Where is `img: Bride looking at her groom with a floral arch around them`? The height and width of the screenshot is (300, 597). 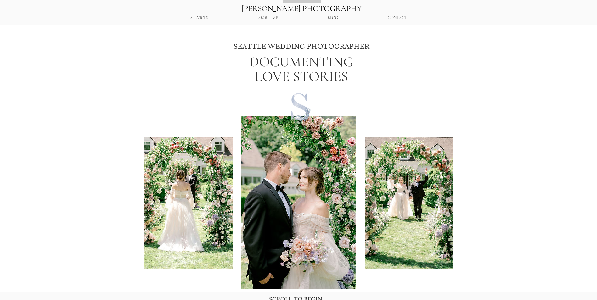
img: Bride looking at her groom with a floral arch around them is located at coordinates (298, 203).